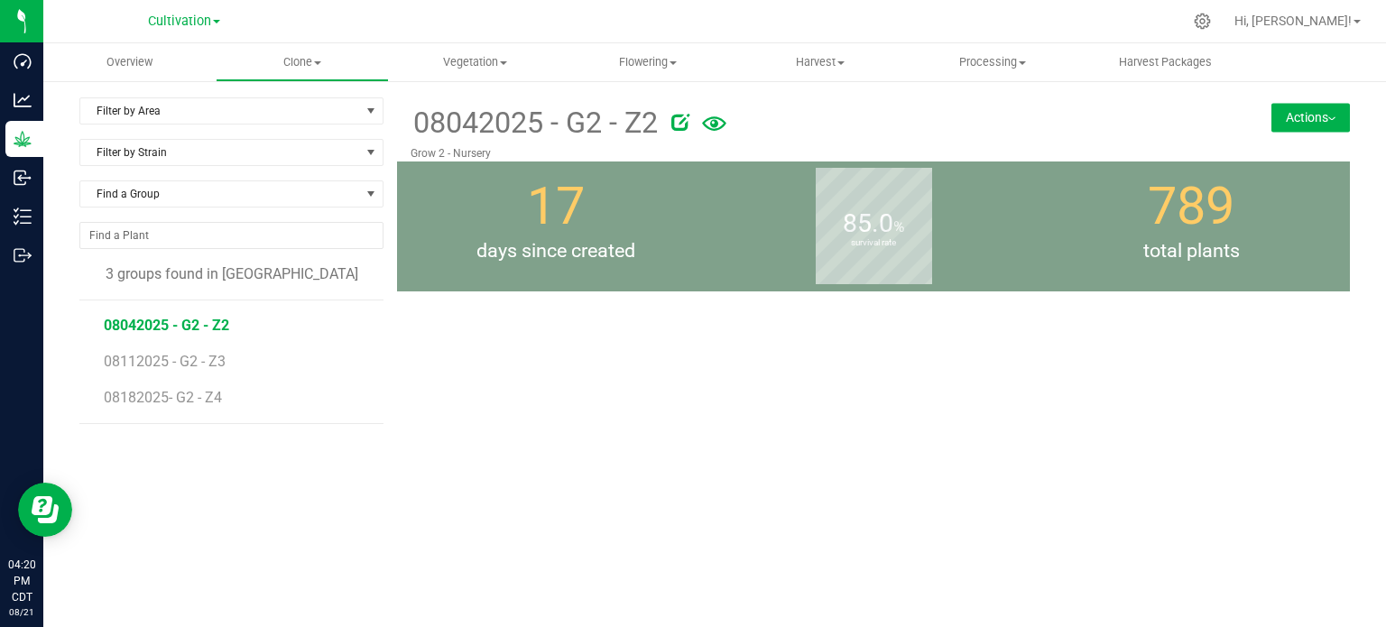 This screenshot has height=627, width=1386. I want to click on inline-svg: Outbound, so click(23, 255).